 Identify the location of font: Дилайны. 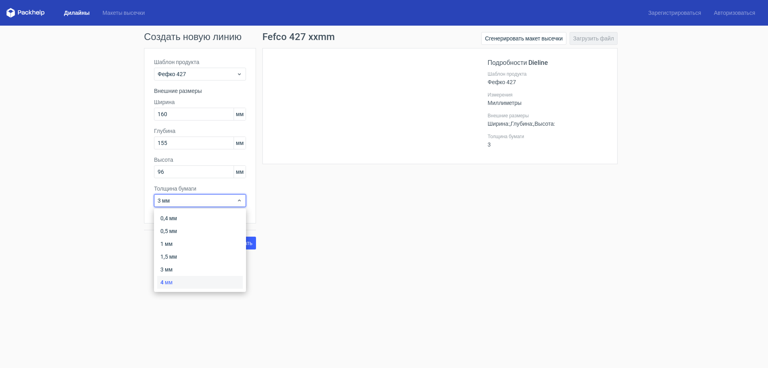
(77, 13).